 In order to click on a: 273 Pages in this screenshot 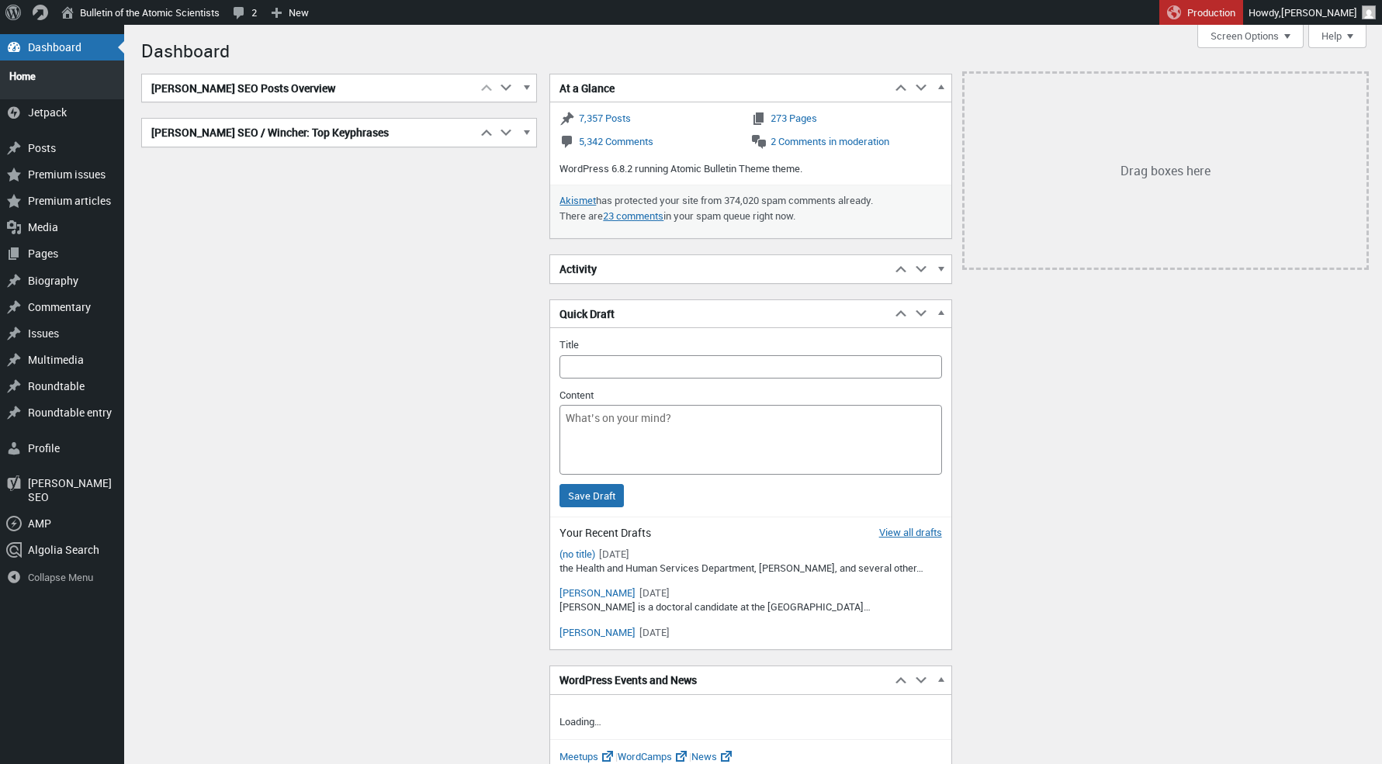, I will do `click(784, 118)`.